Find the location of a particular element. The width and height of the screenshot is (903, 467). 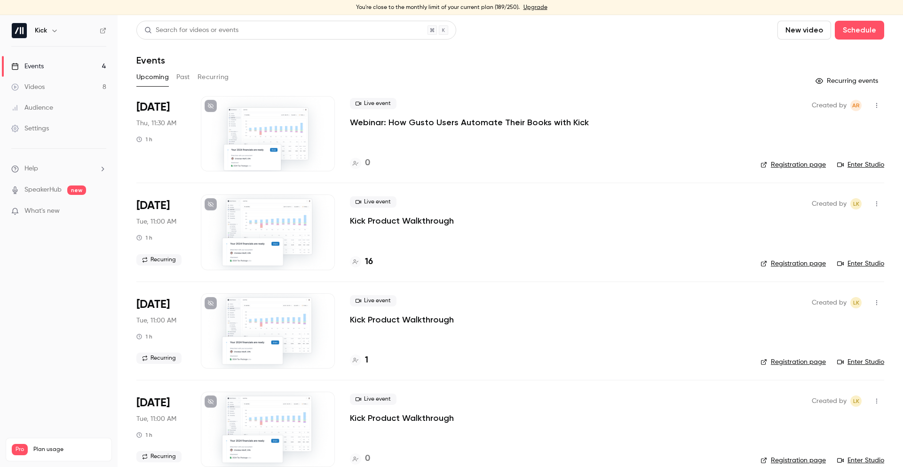

p: Webinar: How Gusto Users Automate Their Books with Kick is located at coordinates (470, 122).